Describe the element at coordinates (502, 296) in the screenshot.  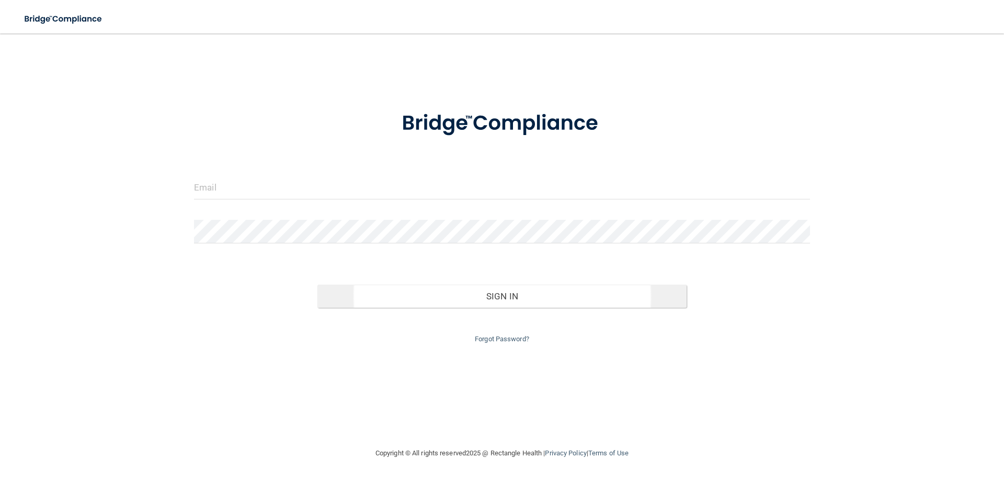
I see `button: Sign In` at that location.